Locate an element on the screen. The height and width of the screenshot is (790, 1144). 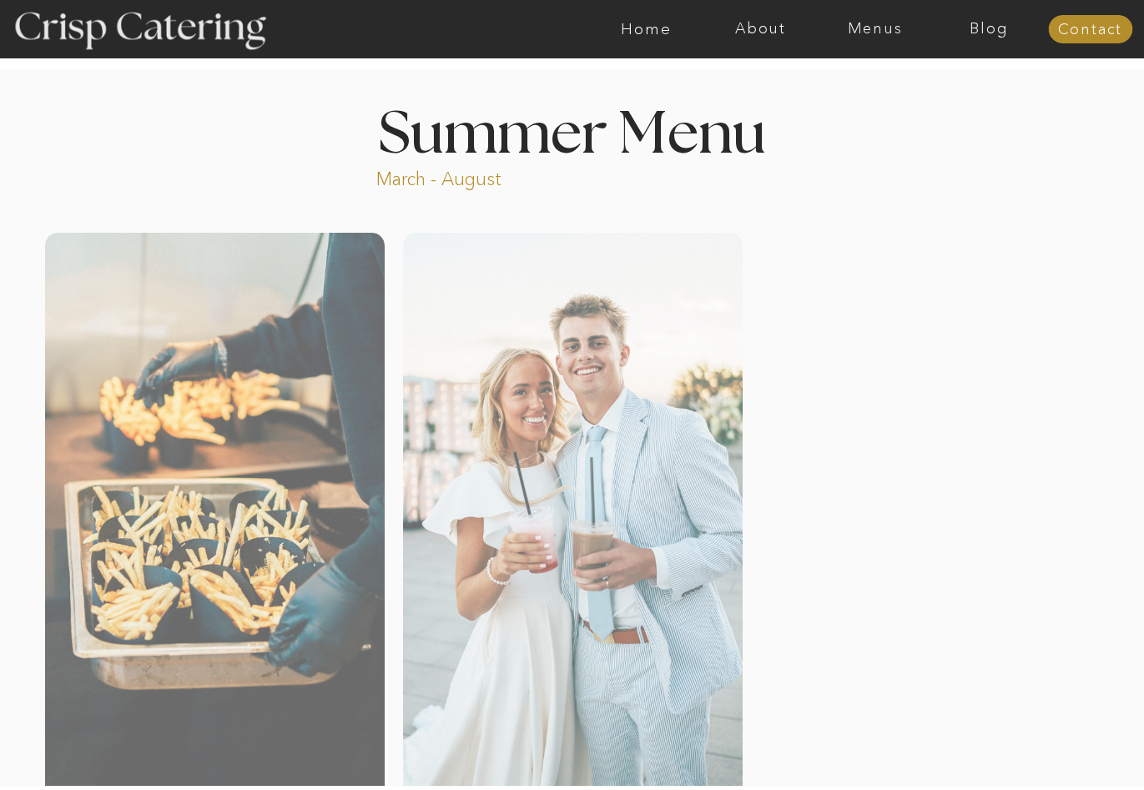
p: March - August is located at coordinates (491, 176).